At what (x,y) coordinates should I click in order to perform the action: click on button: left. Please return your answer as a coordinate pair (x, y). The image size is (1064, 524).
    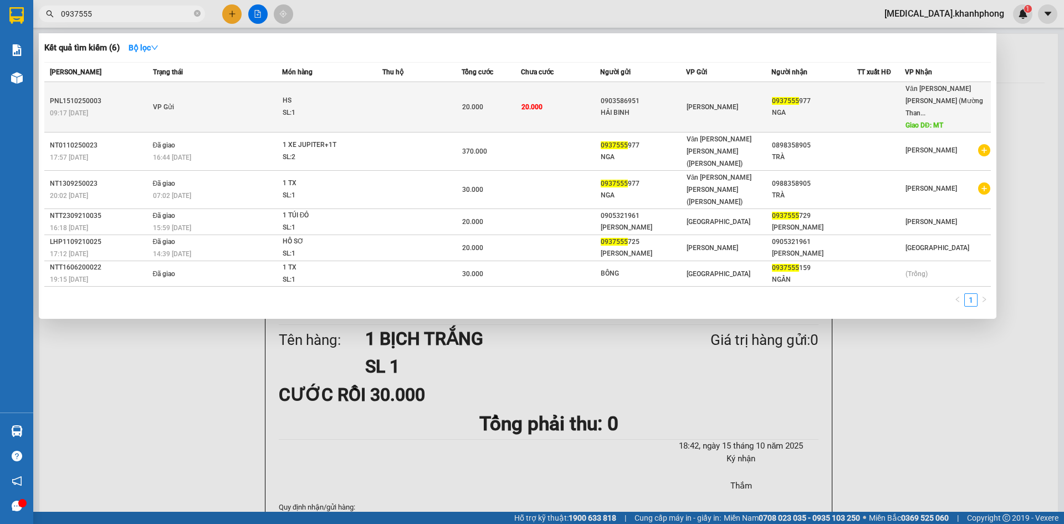
    Looking at the image, I should click on (957, 300).